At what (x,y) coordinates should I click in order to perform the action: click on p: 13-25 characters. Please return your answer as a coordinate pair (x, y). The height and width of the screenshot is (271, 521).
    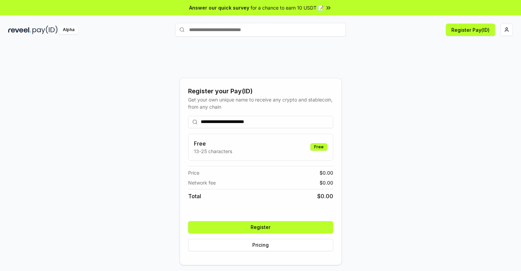
    Looking at the image, I should click on (213, 151).